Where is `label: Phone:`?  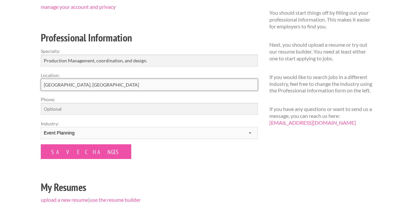
label: Phone: is located at coordinates (149, 99).